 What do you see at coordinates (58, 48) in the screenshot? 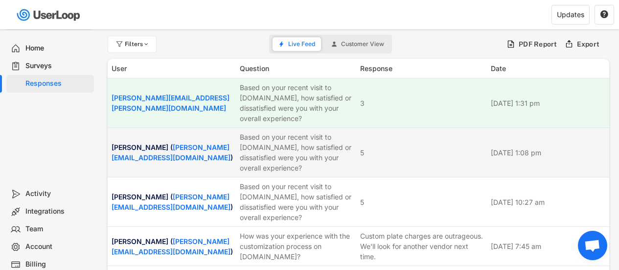
I see `div: Home` at bounding box center [58, 48].